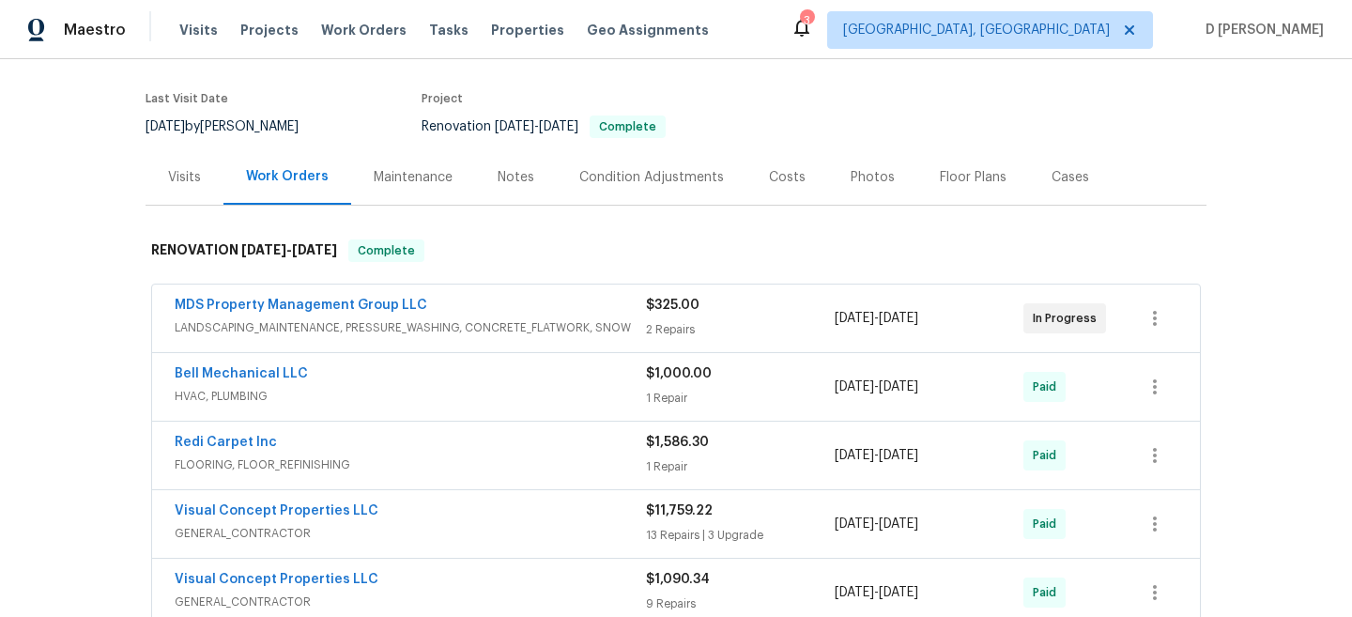  Describe the element at coordinates (807, 21) in the screenshot. I see `div: 3` at that location.